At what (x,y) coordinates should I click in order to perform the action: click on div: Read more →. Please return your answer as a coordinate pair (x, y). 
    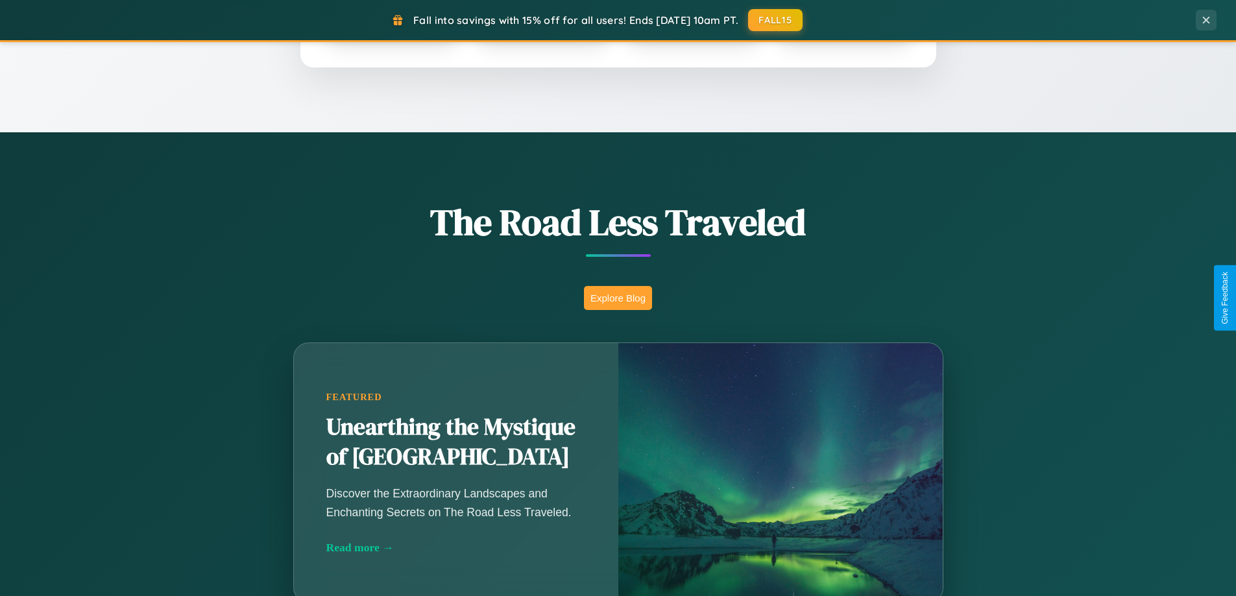
    Looking at the image, I should click on (456, 548).